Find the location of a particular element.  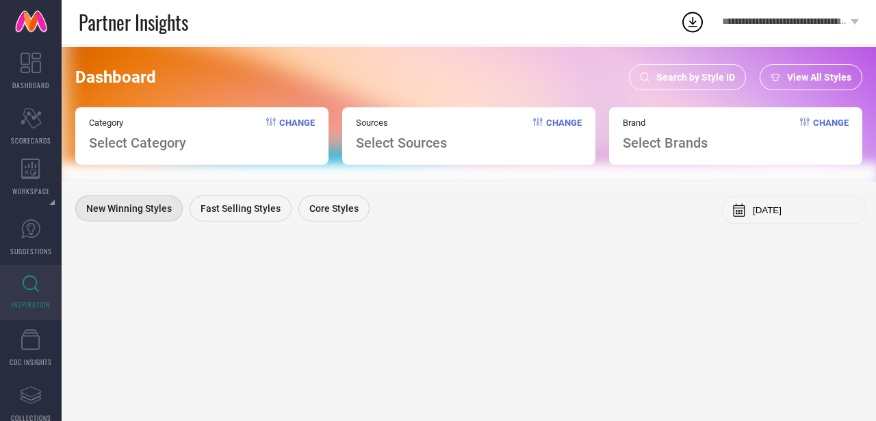

span: SCORECARDS is located at coordinates (31, 140).